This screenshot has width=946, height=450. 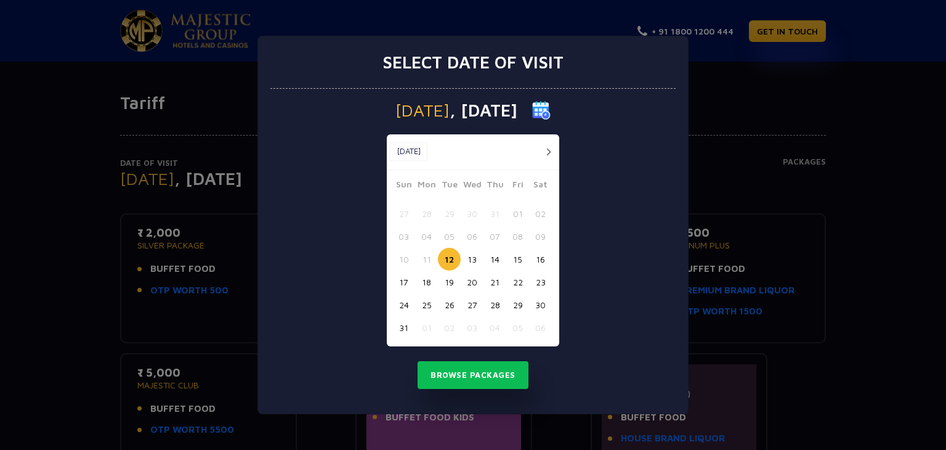 I want to click on button: 25, so click(x=426, y=304).